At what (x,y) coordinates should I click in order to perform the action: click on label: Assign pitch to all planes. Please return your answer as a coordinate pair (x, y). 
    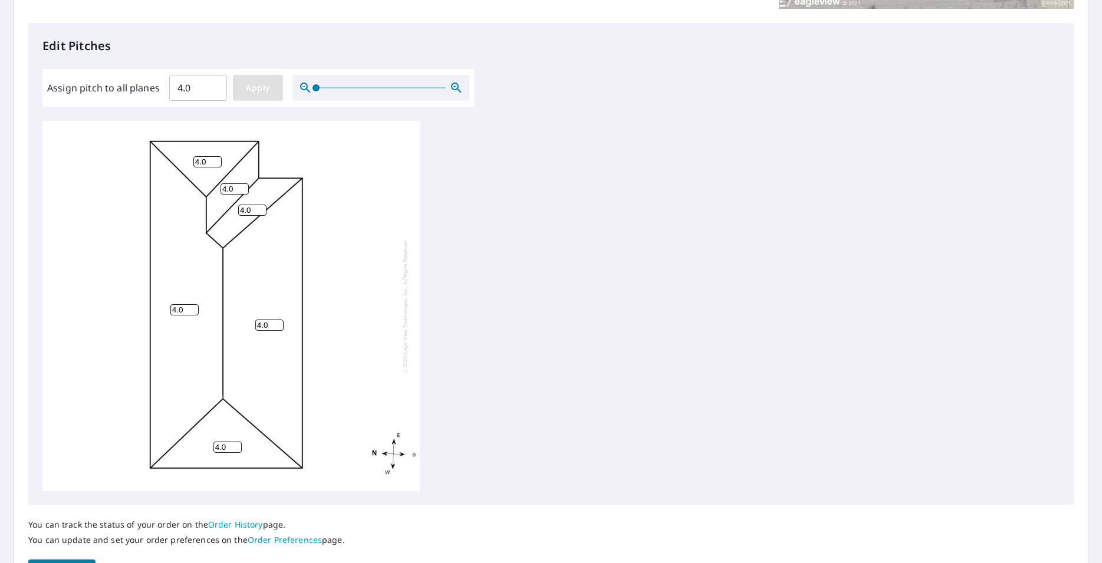
    Looking at the image, I should click on (103, 88).